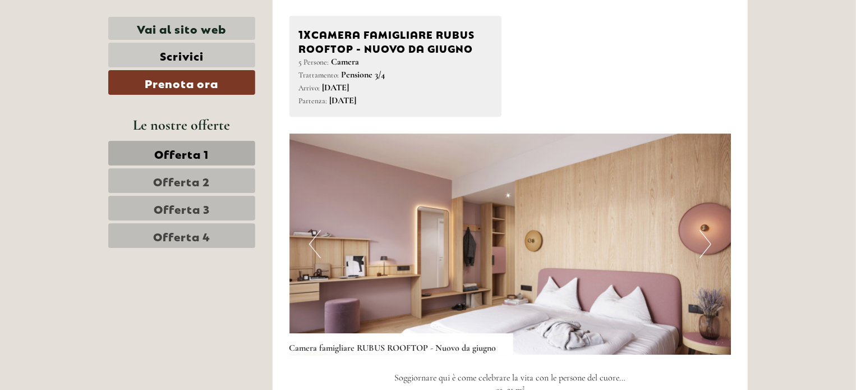 Image resolution: width=856 pixels, height=390 pixels. Describe the element at coordinates (182, 125) in the screenshot. I see `div: Le nostre offerte` at that location.